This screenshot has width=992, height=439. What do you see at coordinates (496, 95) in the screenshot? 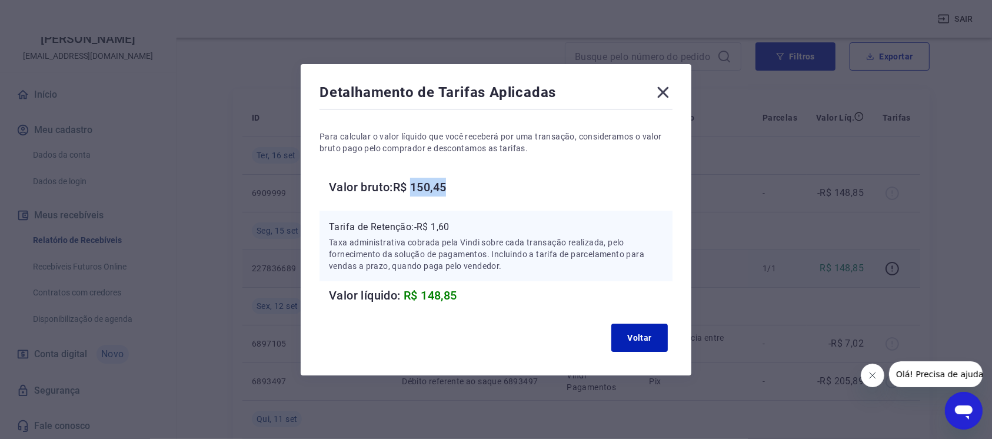
I see `div: Detalhamento de Tarifas Aplicadas` at bounding box center [496, 95].